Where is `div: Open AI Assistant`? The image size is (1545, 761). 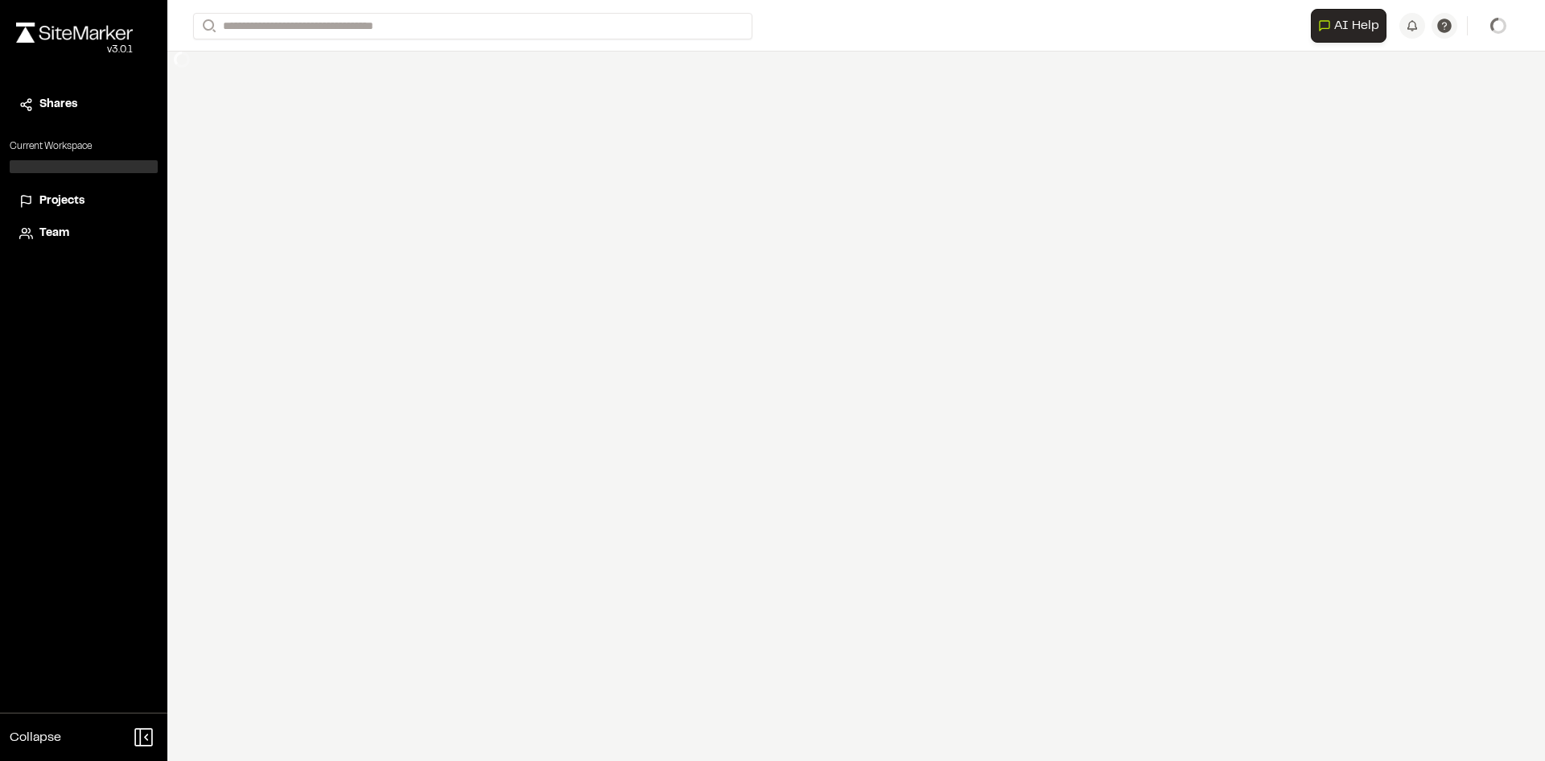 div: Open AI Assistant is located at coordinates (1352, 26).